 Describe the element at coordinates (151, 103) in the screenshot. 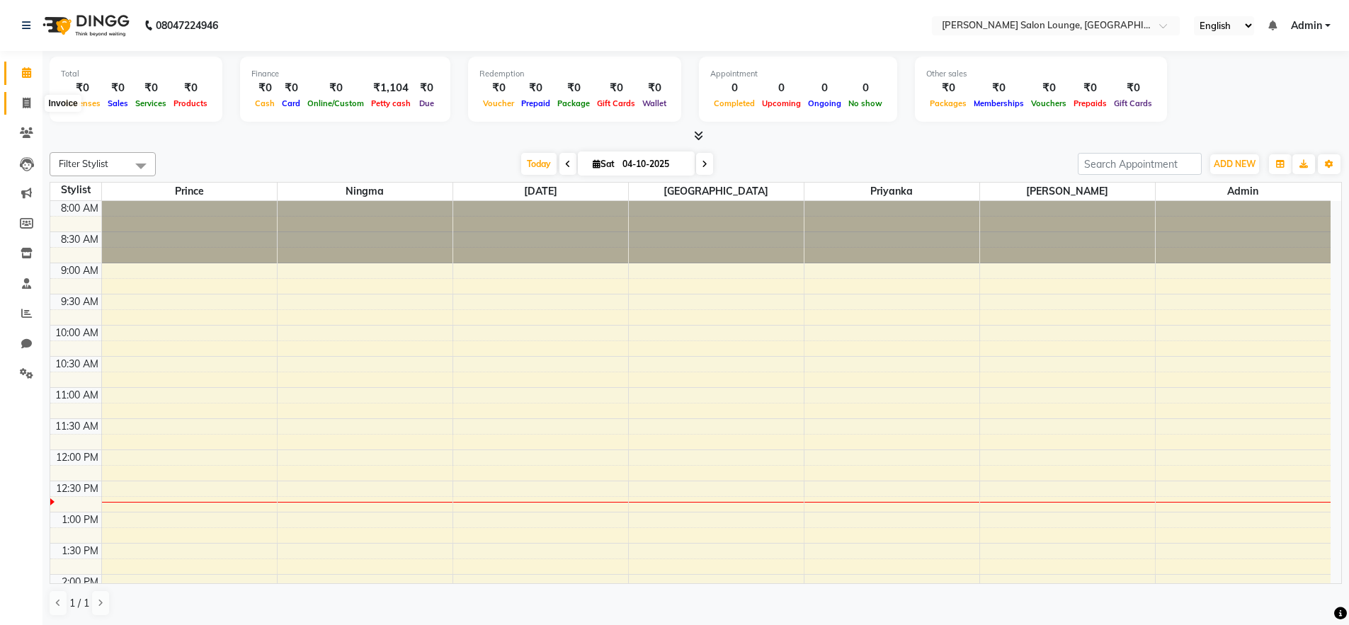

I see `span: Services` at that location.